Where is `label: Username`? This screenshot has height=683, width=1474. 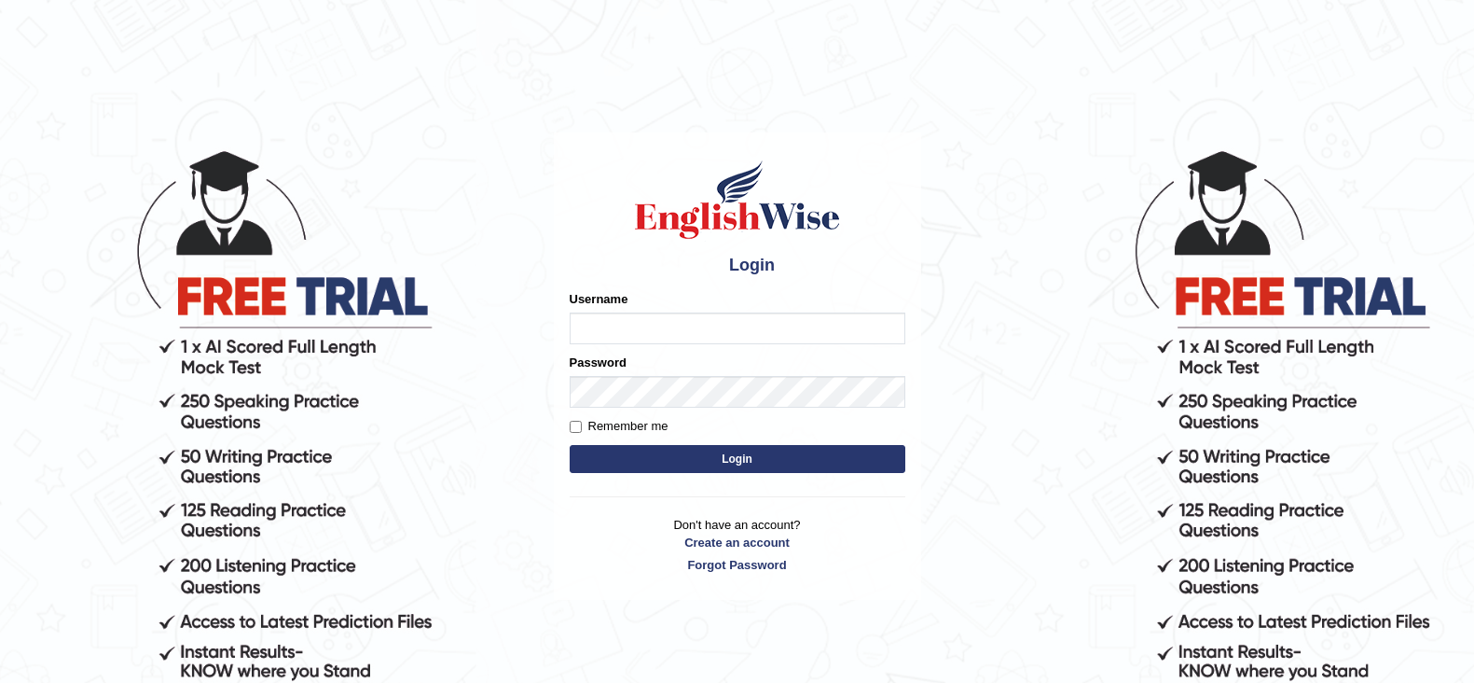
label: Username is located at coordinates (599, 298).